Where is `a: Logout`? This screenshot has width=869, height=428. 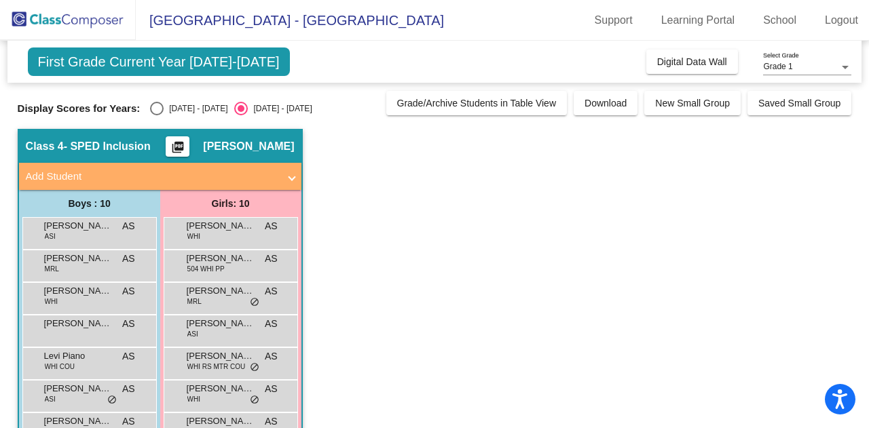 a: Logout is located at coordinates (841, 20).